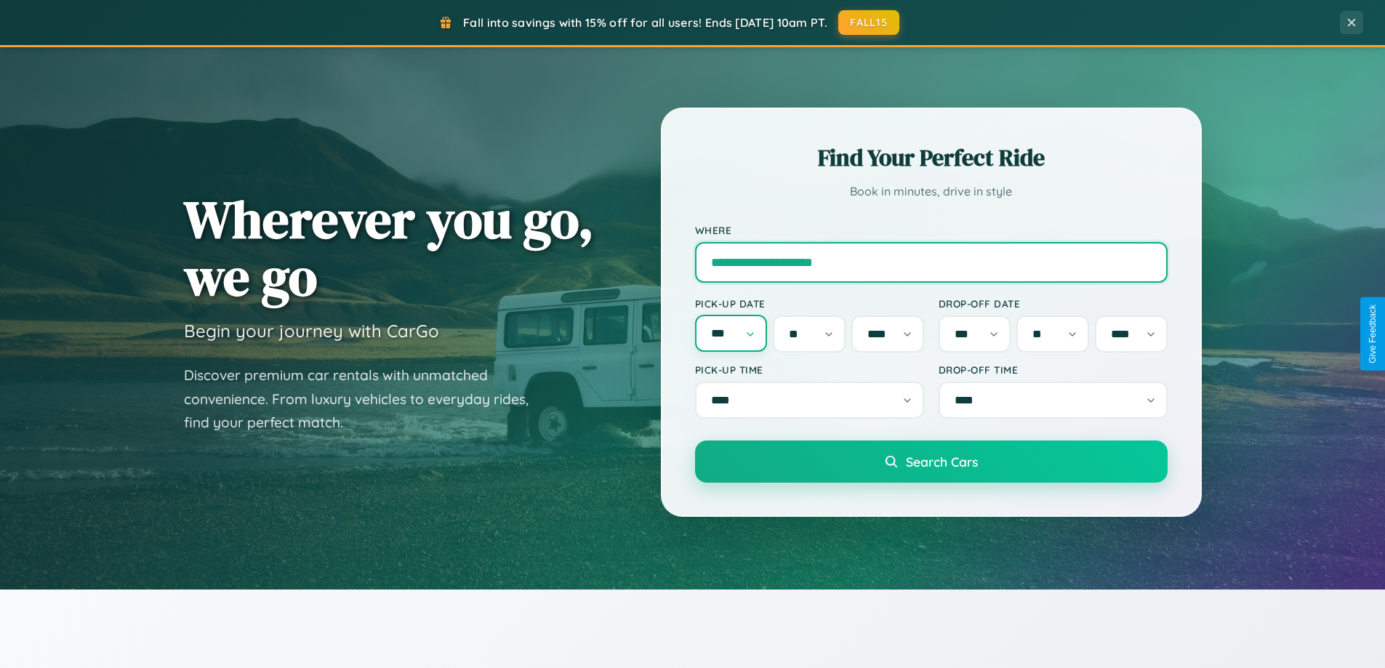 The height and width of the screenshot is (668, 1385). What do you see at coordinates (1053, 369) in the screenshot?
I see `label: Drop-off Time` at bounding box center [1053, 369].